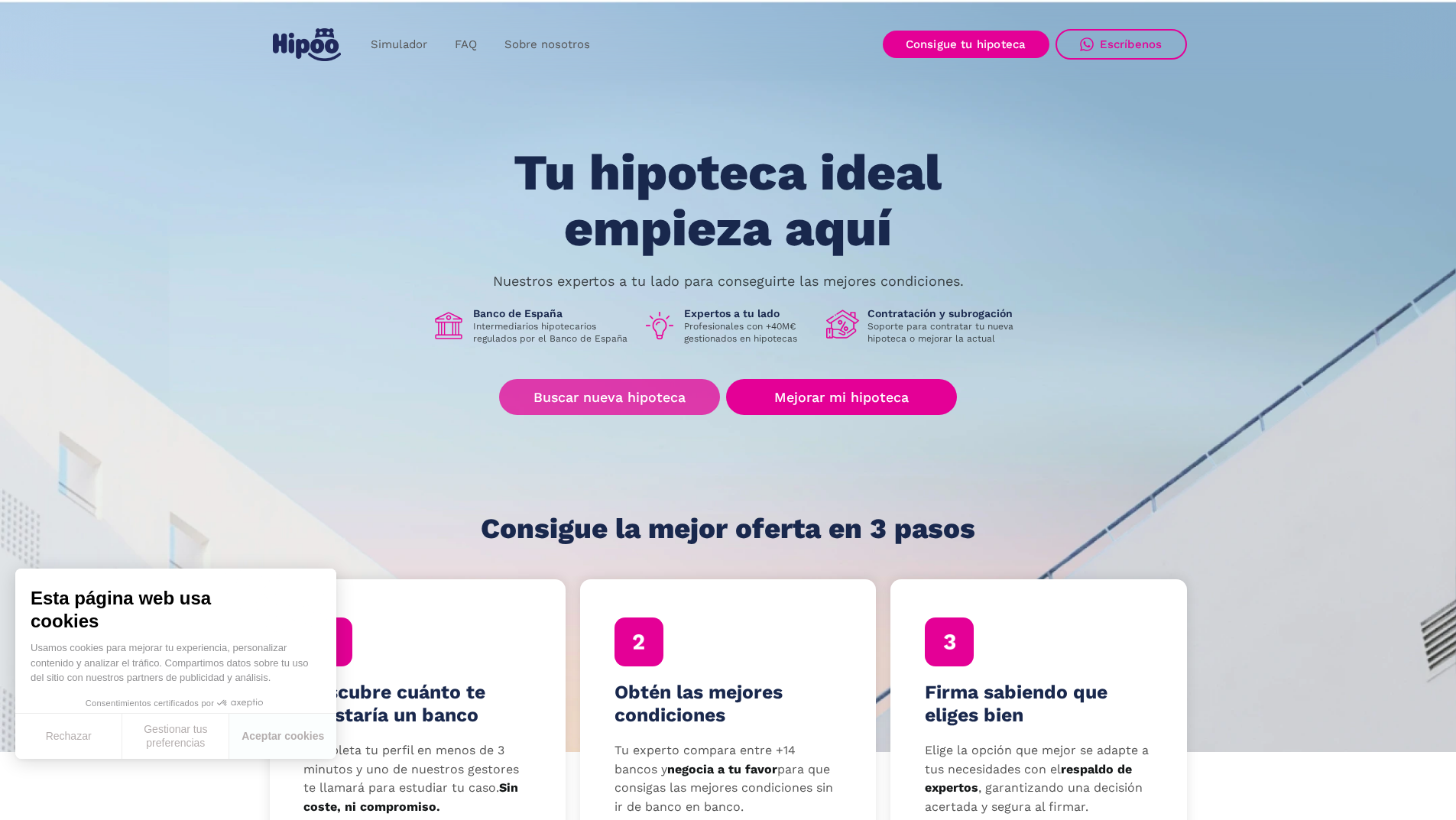 Image resolution: width=1456 pixels, height=820 pixels. Describe the element at coordinates (1121, 45) in the screenshot. I see `a: Escríbenos` at that location.